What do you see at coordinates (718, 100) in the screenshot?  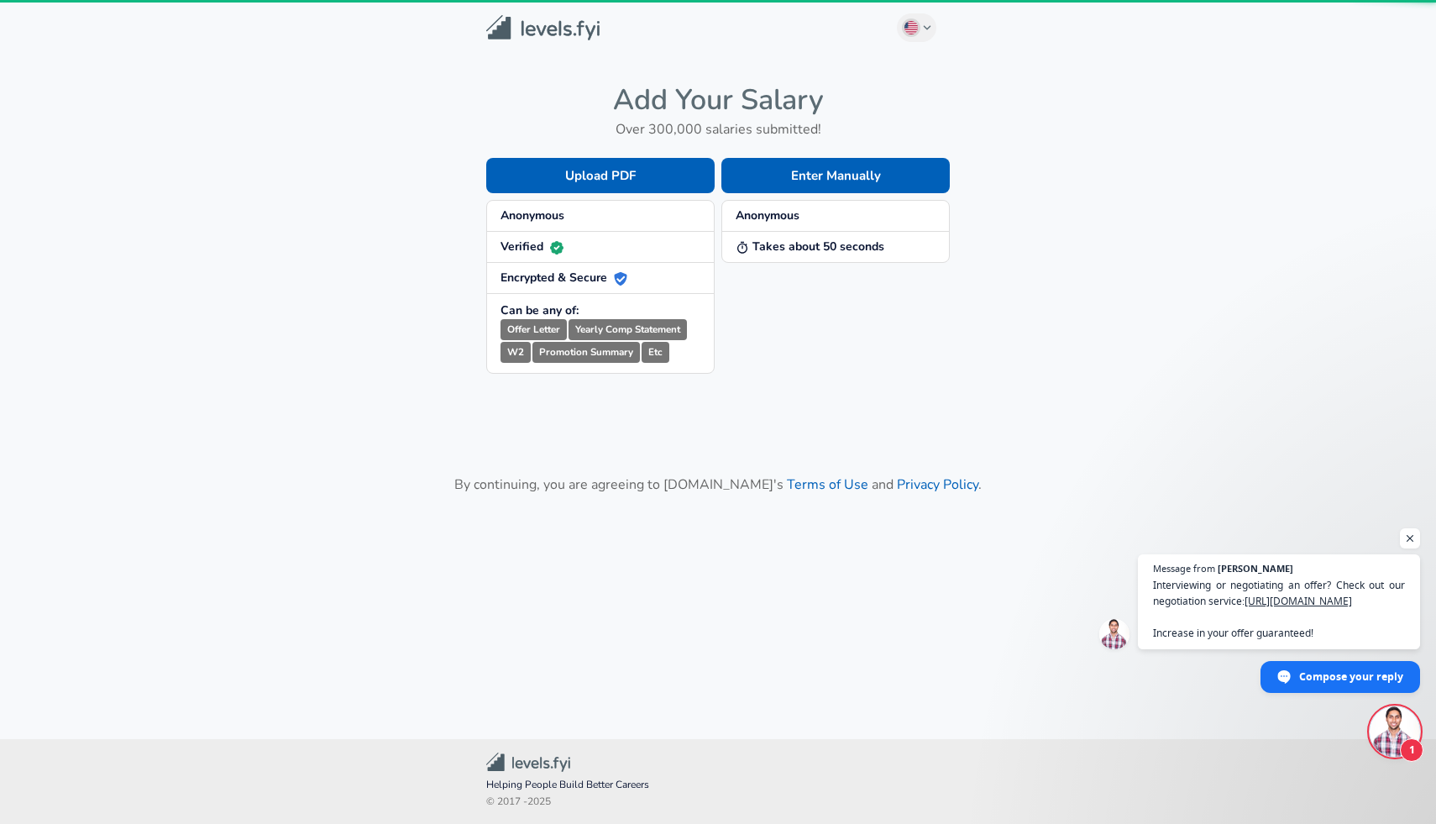 I see `h4: Add Your Salary` at bounding box center [718, 100].